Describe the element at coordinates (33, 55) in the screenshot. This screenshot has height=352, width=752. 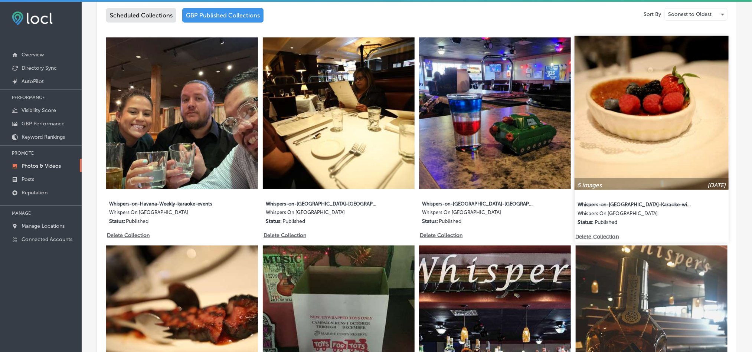
I see `p: Overview` at that location.